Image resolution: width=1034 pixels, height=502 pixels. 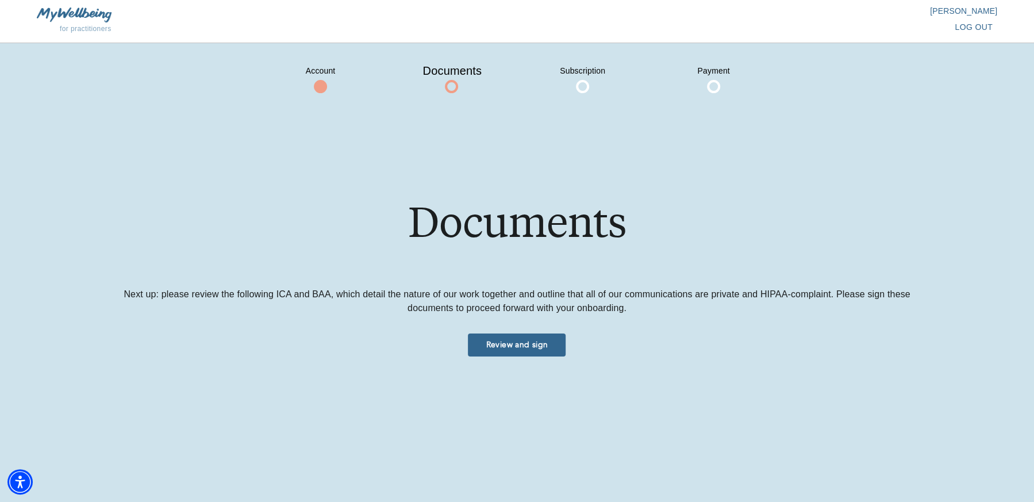 What do you see at coordinates (320, 71) in the screenshot?
I see `span: Account` at bounding box center [320, 71].